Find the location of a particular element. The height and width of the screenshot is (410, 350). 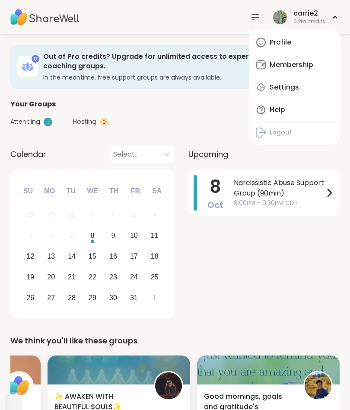

div: 3 is located at coordinates (134, 214).